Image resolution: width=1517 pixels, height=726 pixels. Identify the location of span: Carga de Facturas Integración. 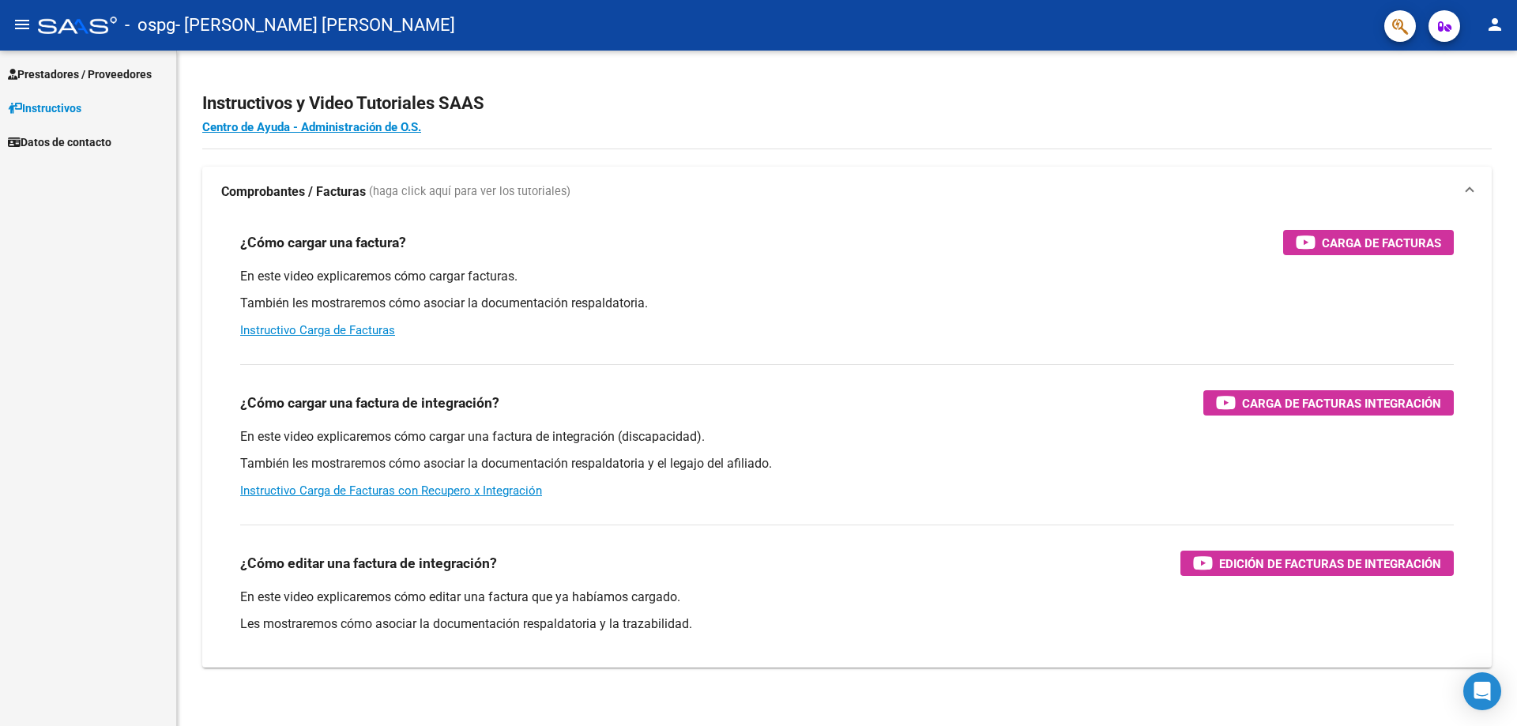
(1342, 403).